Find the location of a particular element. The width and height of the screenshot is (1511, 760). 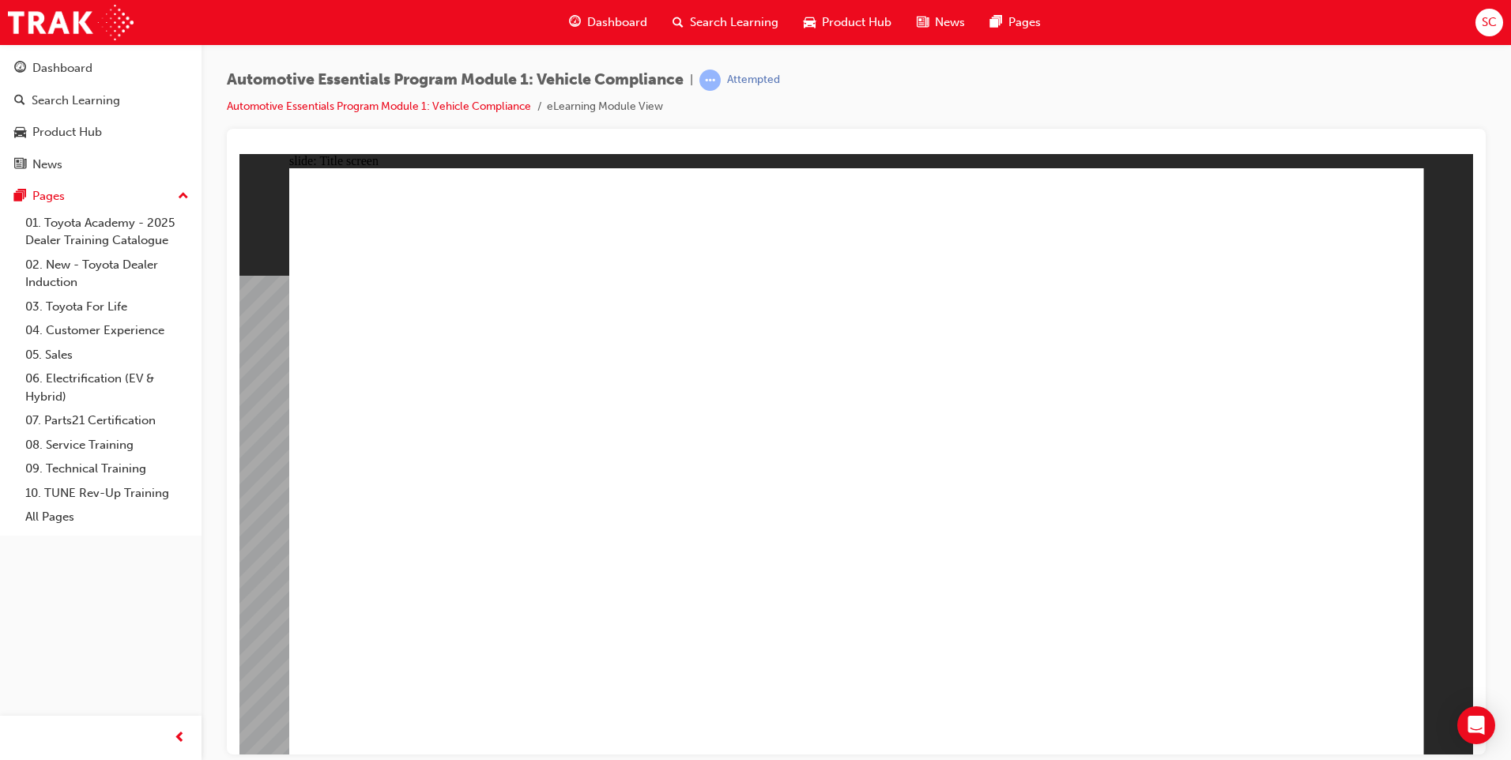

a: search-iconSearch Learning is located at coordinates (726, 22).